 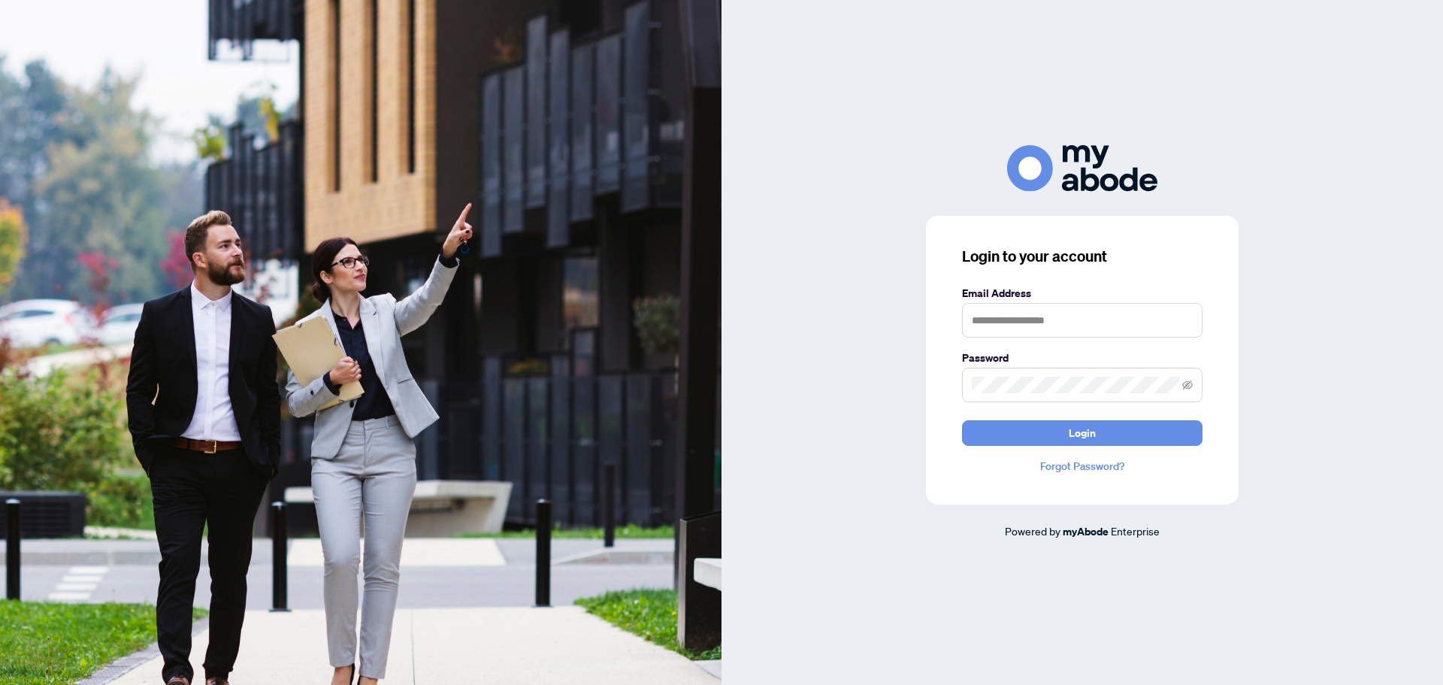 What do you see at coordinates (1082, 433) in the screenshot?
I see `span: Login` at bounding box center [1082, 433].